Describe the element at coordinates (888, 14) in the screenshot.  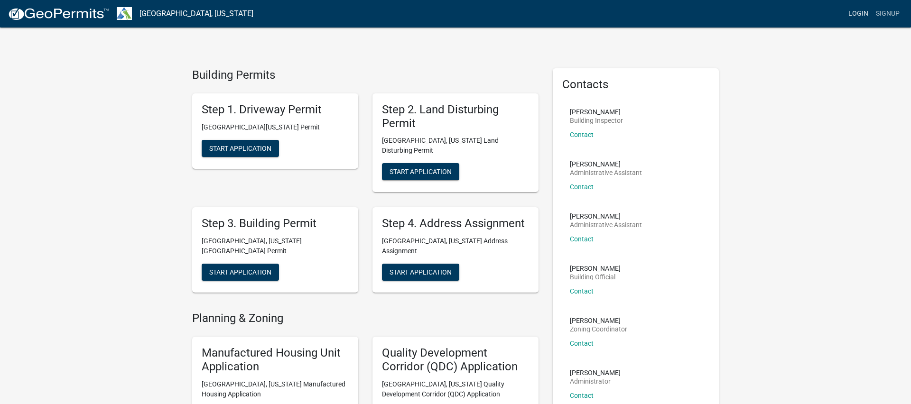
I see `a: Signup` at that location.